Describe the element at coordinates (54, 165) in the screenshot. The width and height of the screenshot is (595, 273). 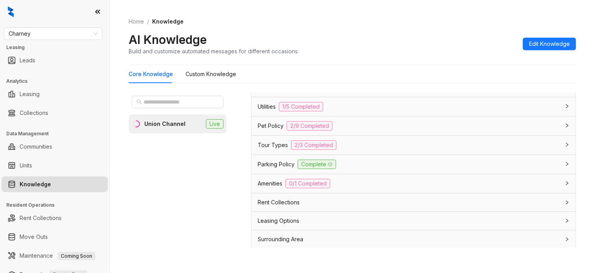
I see `li: Units` at that location.